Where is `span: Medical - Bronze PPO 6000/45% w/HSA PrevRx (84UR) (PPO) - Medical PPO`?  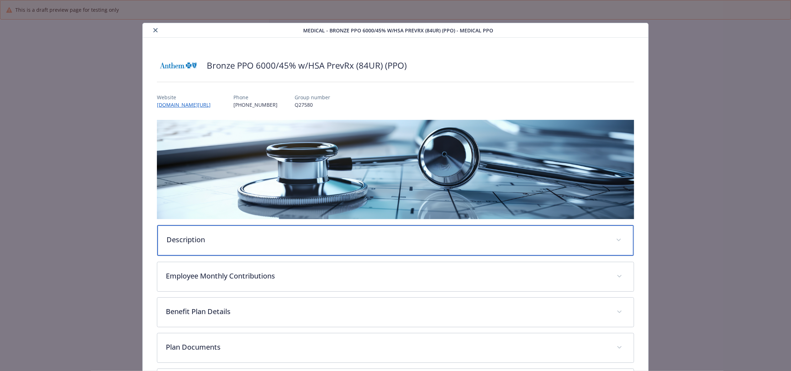 span: Medical - Bronze PPO 6000/45% w/HSA PrevRx (84UR) (PPO) - Medical PPO is located at coordinates (399, 30).